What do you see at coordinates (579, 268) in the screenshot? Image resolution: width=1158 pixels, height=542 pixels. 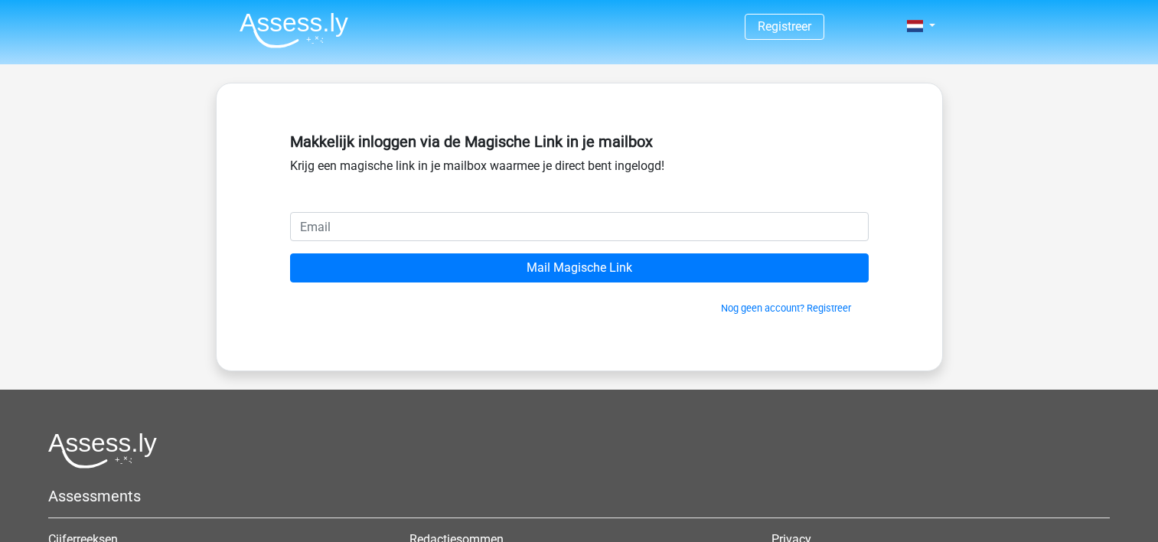 I see `input: Mail Magische Link` at bounding box center [579, 268].